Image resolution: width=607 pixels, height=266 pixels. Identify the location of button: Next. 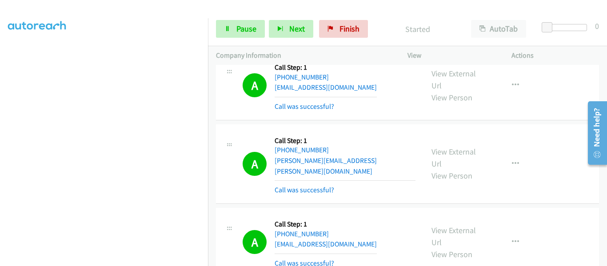
(291, 29).